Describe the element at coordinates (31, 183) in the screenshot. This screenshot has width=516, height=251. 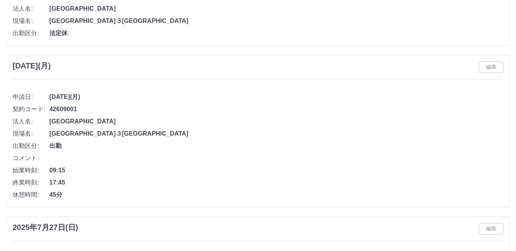
I see `span: 終業時刻:` at that location.